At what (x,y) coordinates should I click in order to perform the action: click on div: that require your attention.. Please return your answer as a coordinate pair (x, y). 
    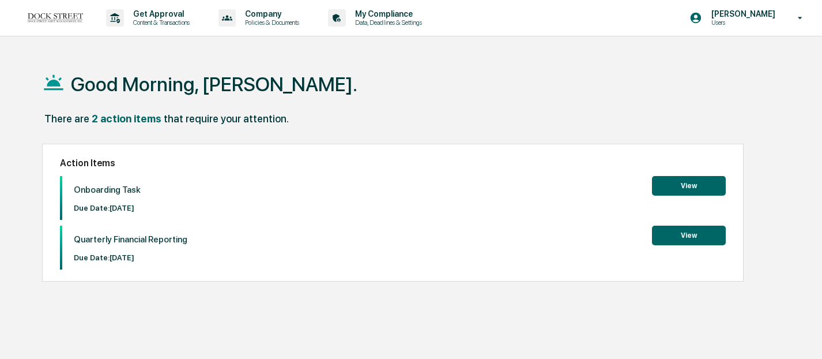
    Looking at the image, I should click on (226, 118).